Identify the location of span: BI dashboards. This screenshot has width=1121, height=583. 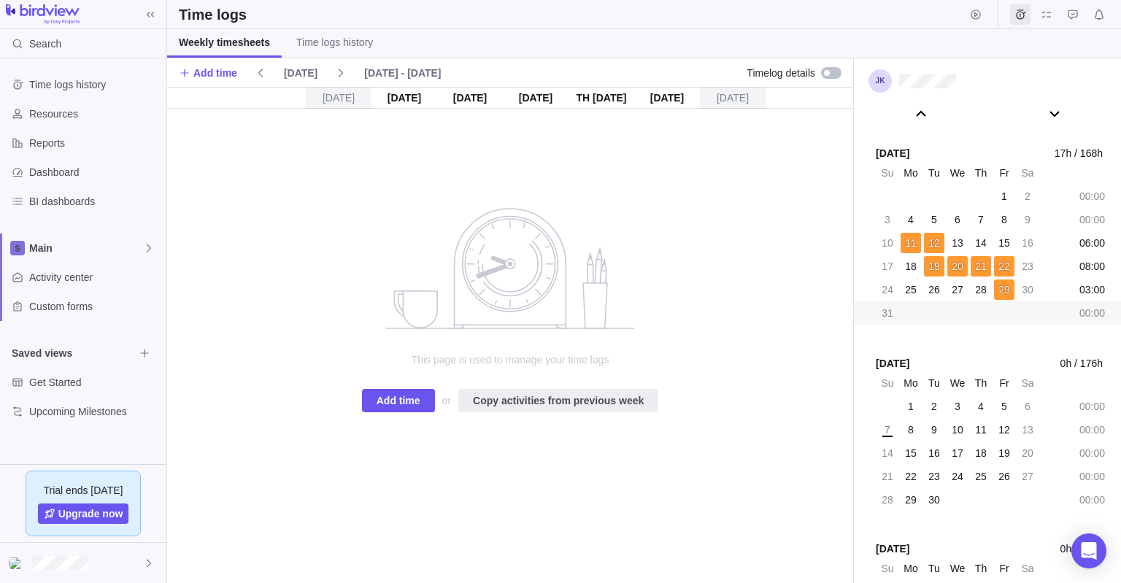
(95, 202).